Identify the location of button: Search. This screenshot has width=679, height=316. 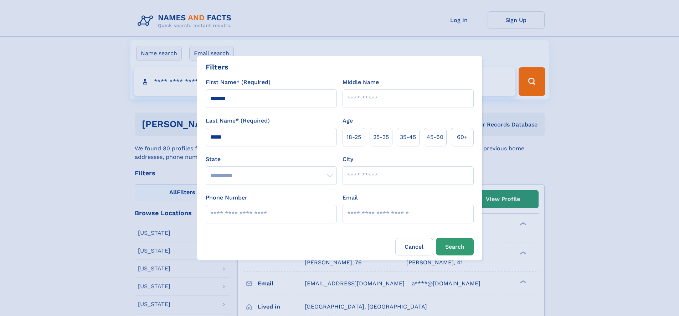
(455, 247).